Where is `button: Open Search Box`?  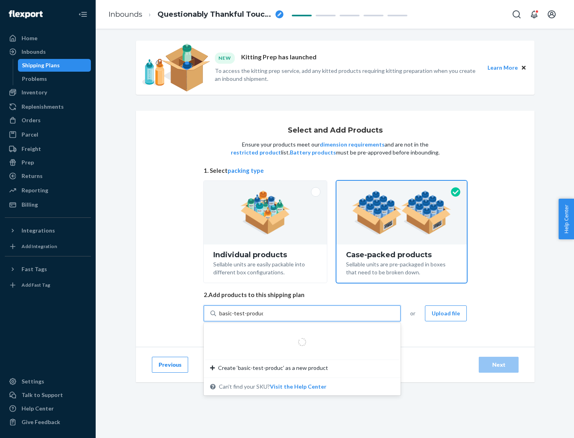
button: Open Search Box is located at coordinates (516, 14).